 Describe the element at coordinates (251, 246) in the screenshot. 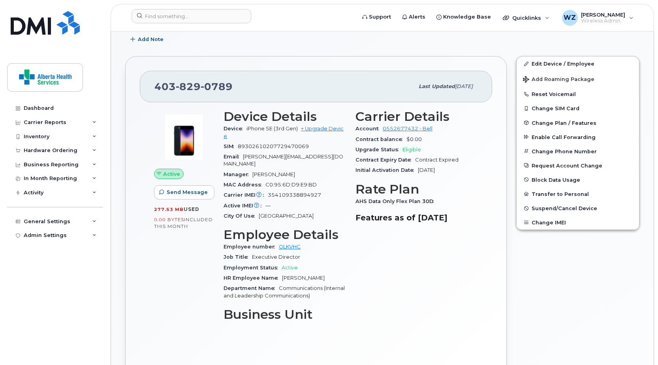

I see `span: Employee number` at that location.